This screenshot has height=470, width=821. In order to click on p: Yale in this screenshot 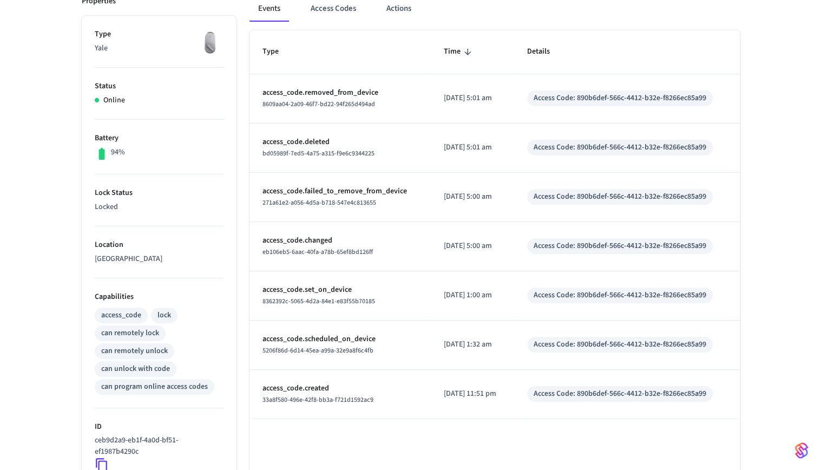, I will do `click(159, 48)`.